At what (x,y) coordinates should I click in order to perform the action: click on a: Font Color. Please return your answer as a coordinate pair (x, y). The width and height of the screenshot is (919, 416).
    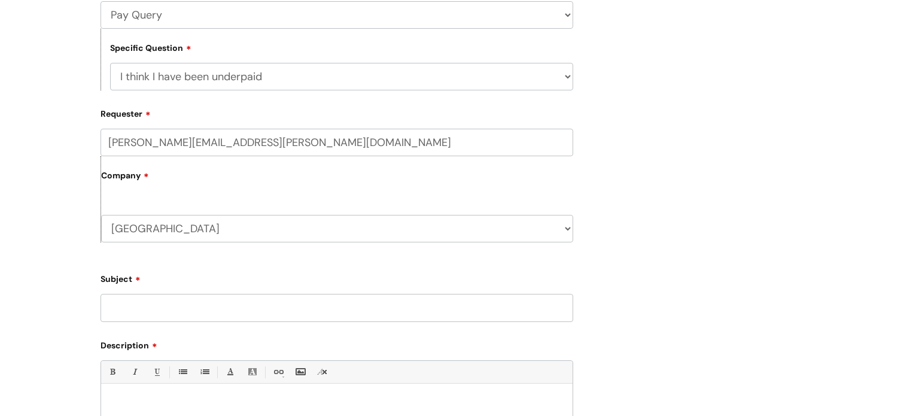
    Looking at the image, I should click on (230, 371).